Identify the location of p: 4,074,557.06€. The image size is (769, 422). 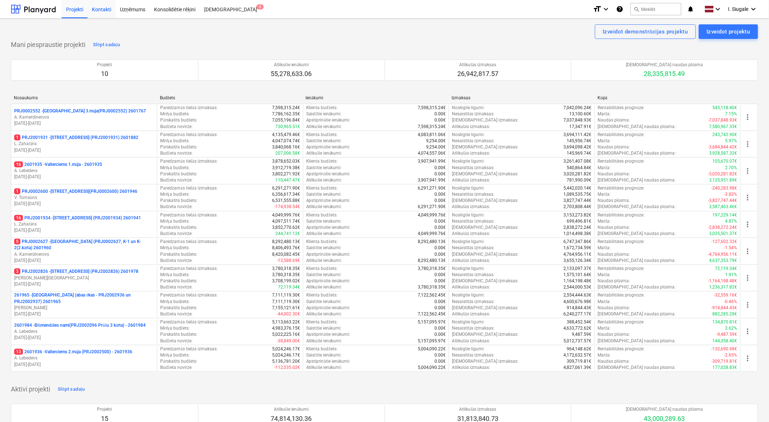
(432, 153).